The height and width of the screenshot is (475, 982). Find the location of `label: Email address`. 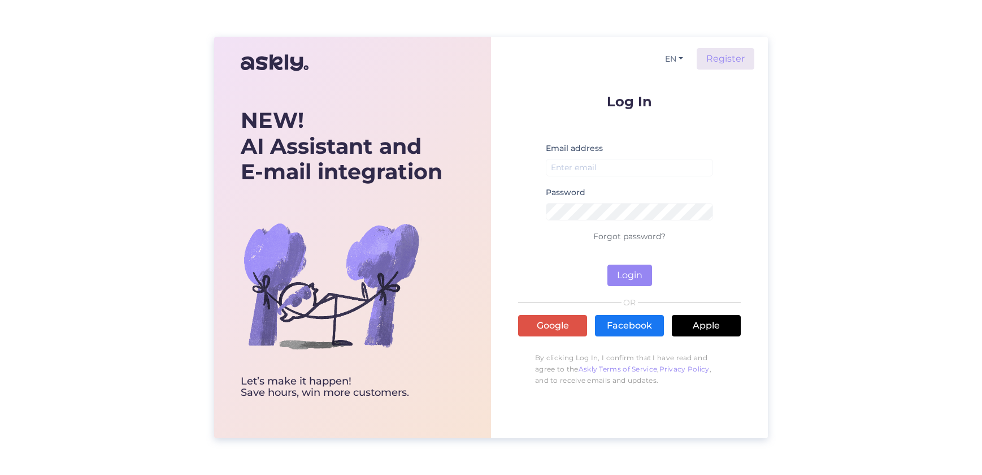

label: Email address is located at coordinates (574, 148).